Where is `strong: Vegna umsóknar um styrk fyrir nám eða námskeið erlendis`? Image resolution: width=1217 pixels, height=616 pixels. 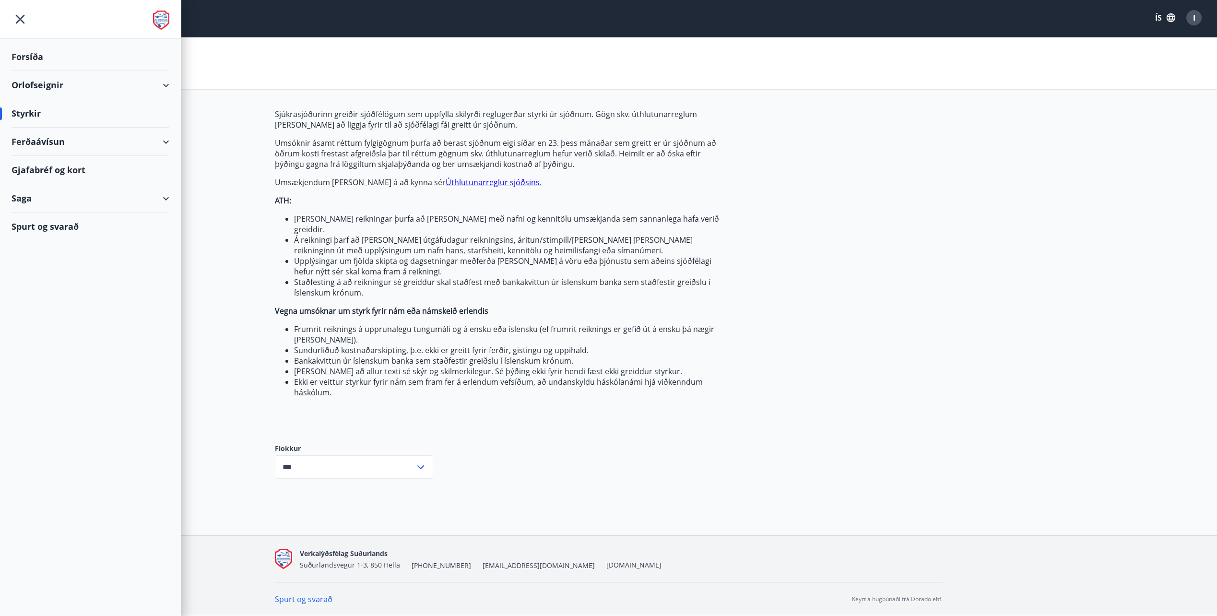
strong: Vegna umsóknar um styrk fyrir nám eða námskeið erlendis is located at coordinates (381, 311).